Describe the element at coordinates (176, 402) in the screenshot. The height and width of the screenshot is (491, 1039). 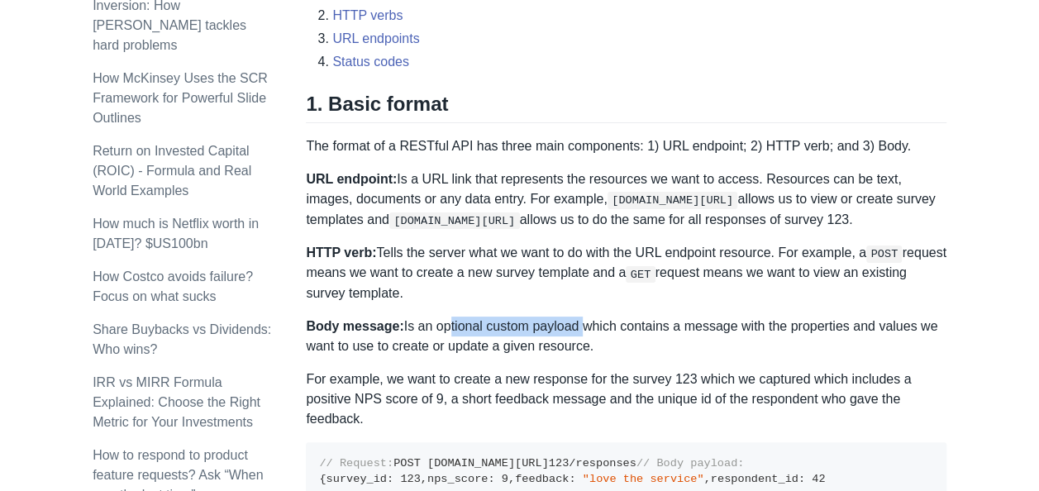
I see `a: IRR vs MIRR Formula Explained: Choose the Right Metric for Your Investments` at that location.